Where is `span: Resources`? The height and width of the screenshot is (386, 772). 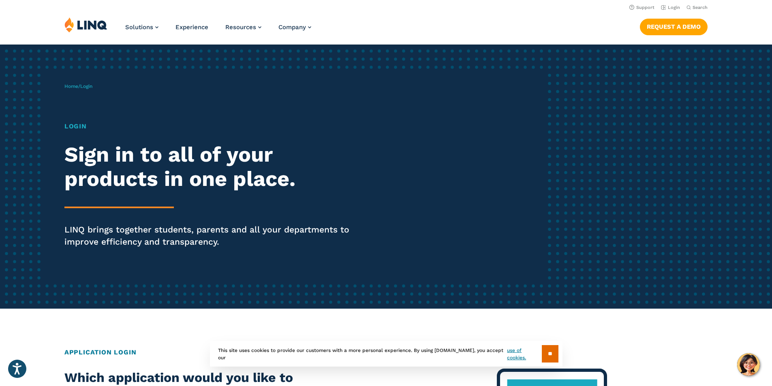 span: Resources is located at coordinates (241, 27).